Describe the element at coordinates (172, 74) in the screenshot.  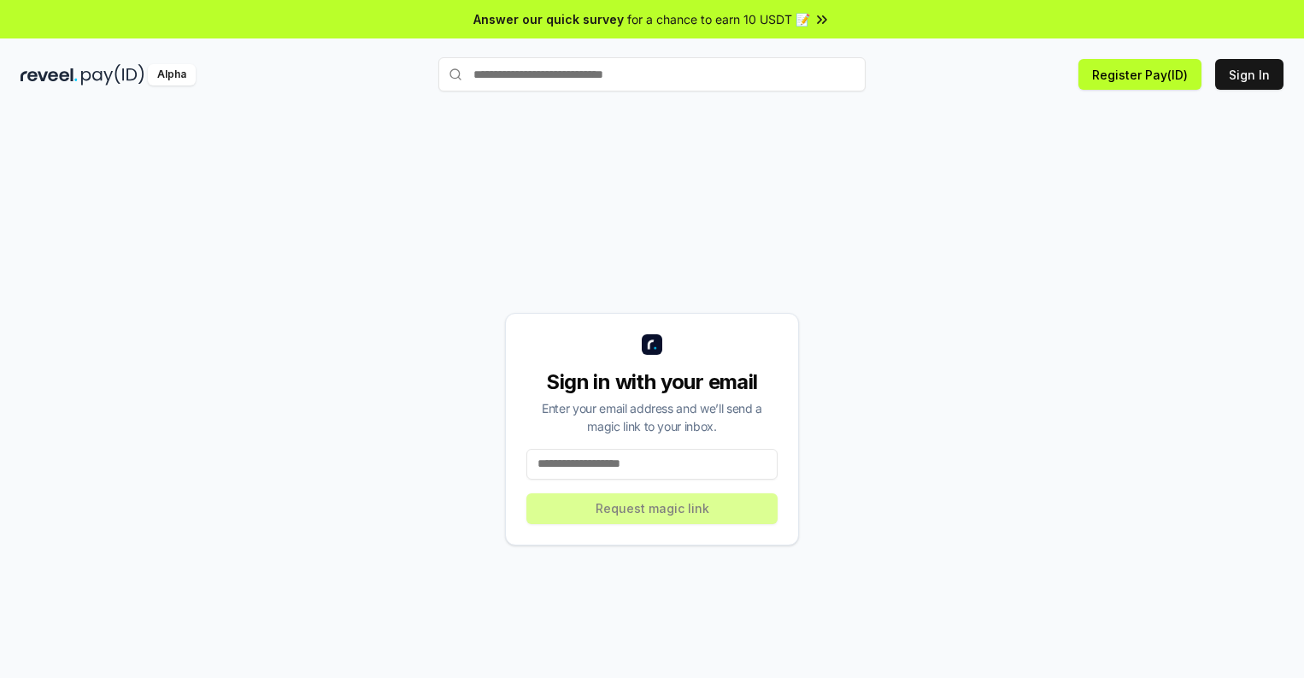
I see `div: Alpha` at that location.